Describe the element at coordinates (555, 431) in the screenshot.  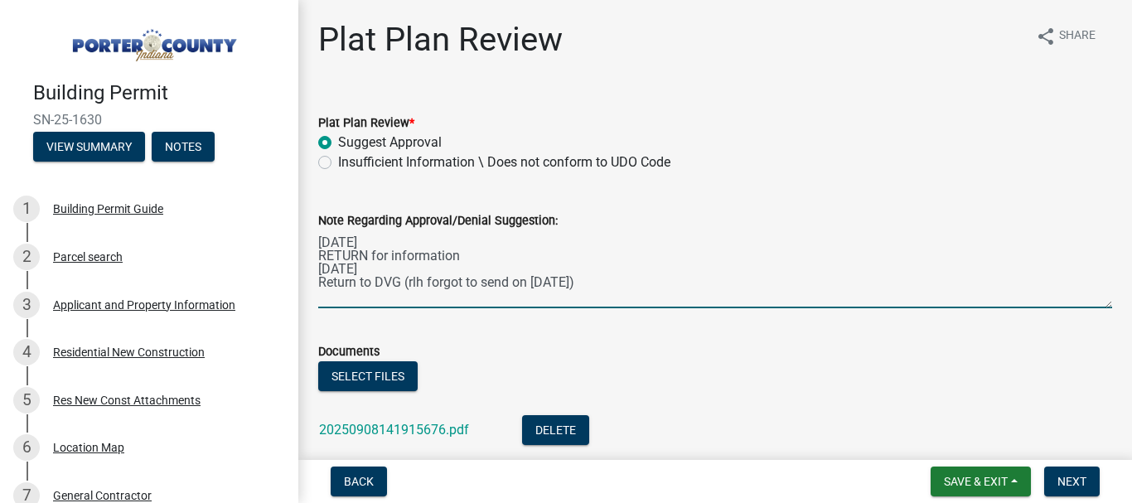
I see `wm-modal-confirm: Delete Document` at that location.